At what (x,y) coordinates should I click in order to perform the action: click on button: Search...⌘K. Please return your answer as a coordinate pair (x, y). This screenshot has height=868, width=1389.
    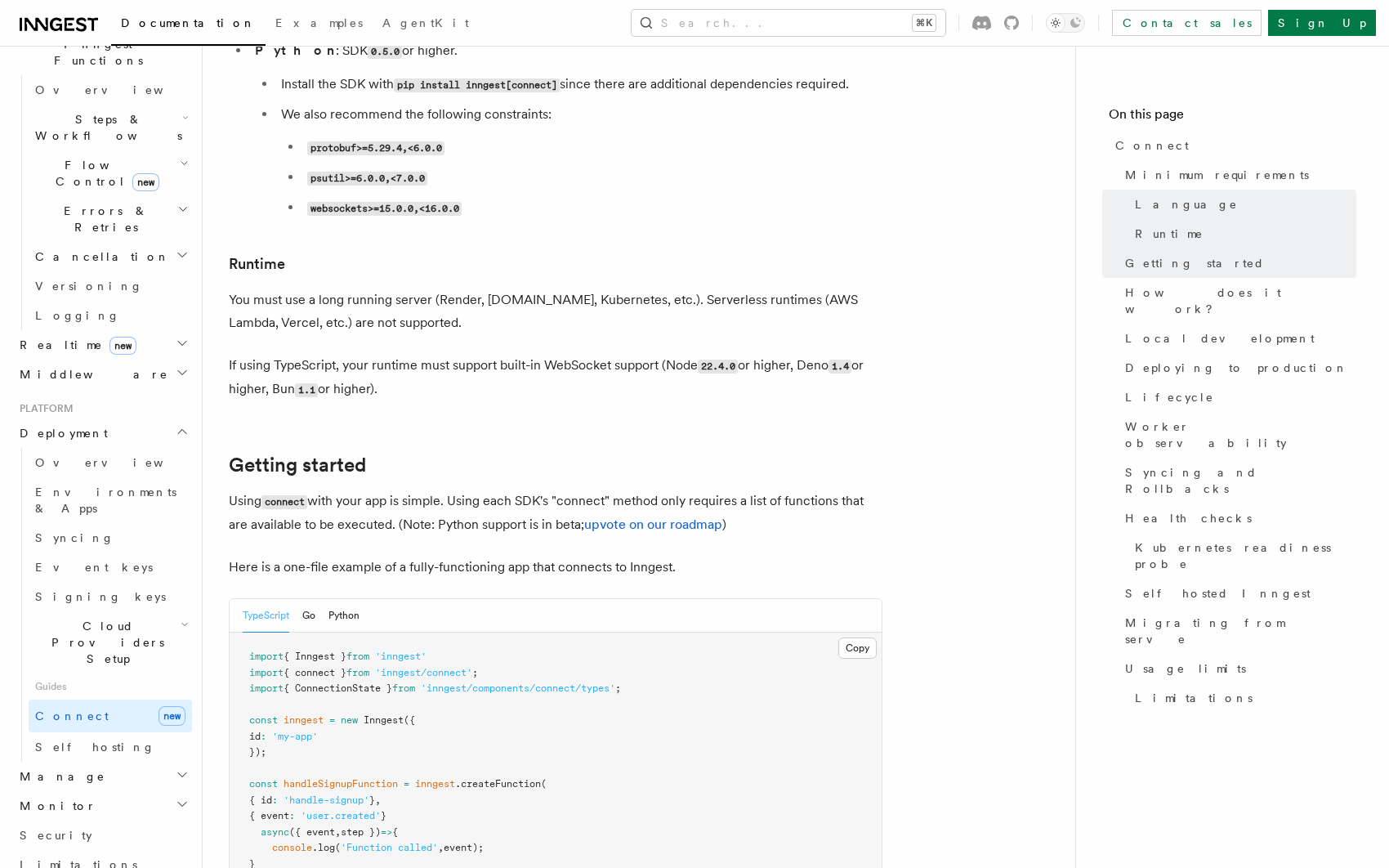
    Looking at the image, I should click on (789, 23).